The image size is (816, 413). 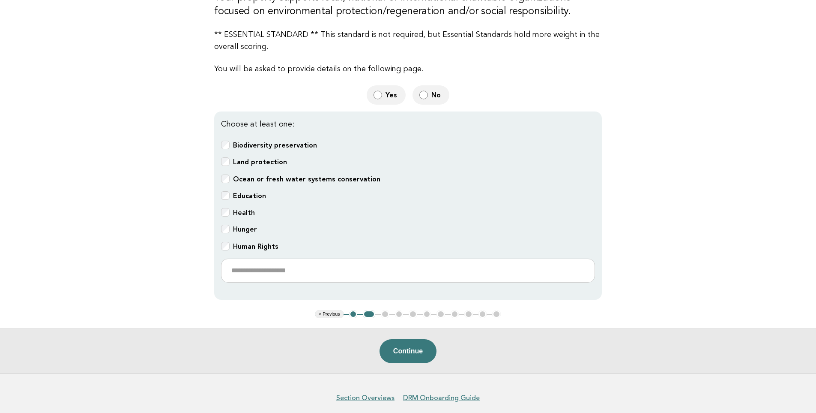 What do you see at coordinates (256, 246) in the screenshot?
I see `b: Human Rights` at bounding box center [256, 246].